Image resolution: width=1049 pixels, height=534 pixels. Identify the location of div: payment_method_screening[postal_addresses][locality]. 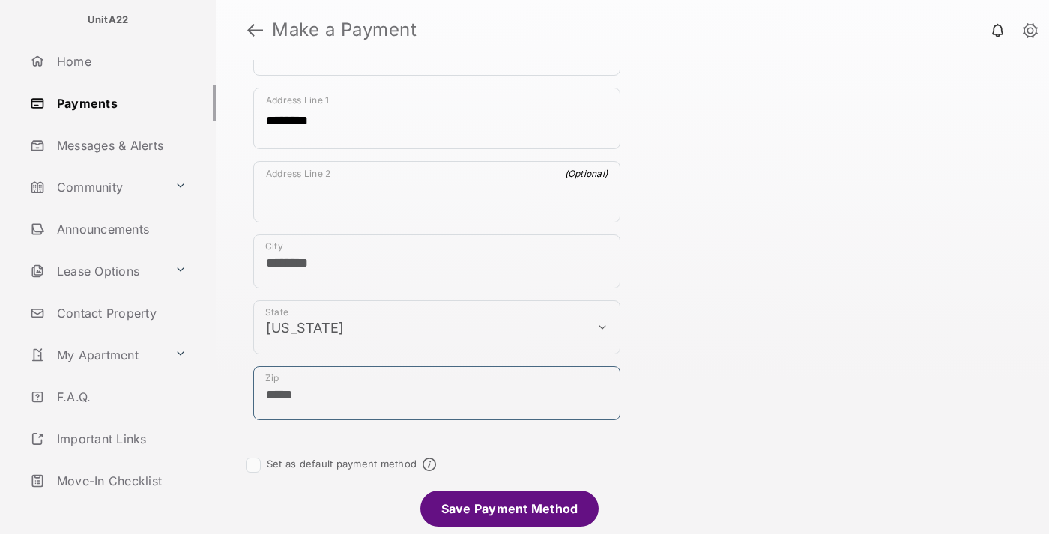
(437, 262).